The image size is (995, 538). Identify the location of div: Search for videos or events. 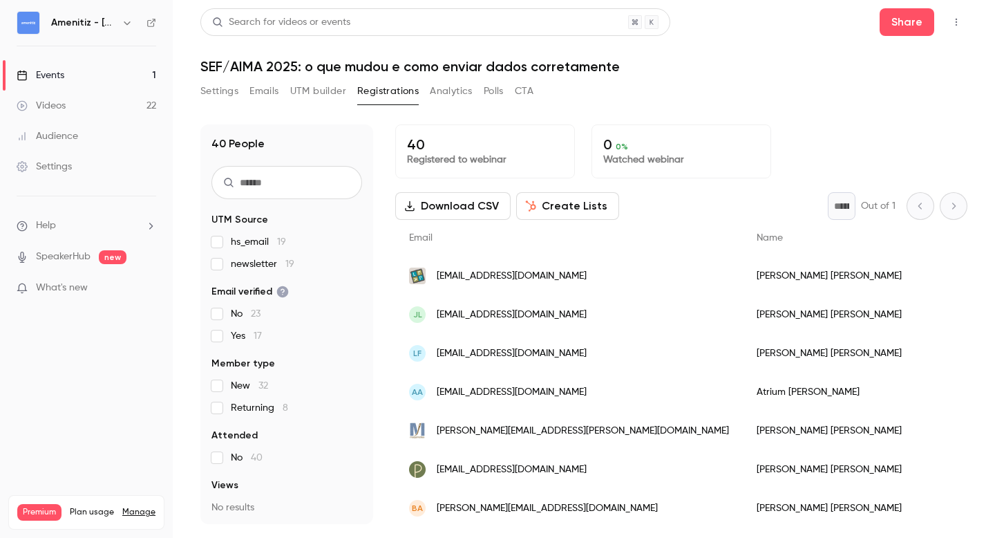
(281, 22).